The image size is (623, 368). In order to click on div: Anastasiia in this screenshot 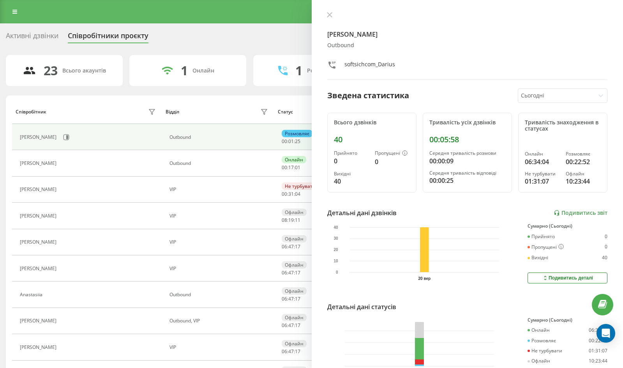, I will do `click(32, 295)`.